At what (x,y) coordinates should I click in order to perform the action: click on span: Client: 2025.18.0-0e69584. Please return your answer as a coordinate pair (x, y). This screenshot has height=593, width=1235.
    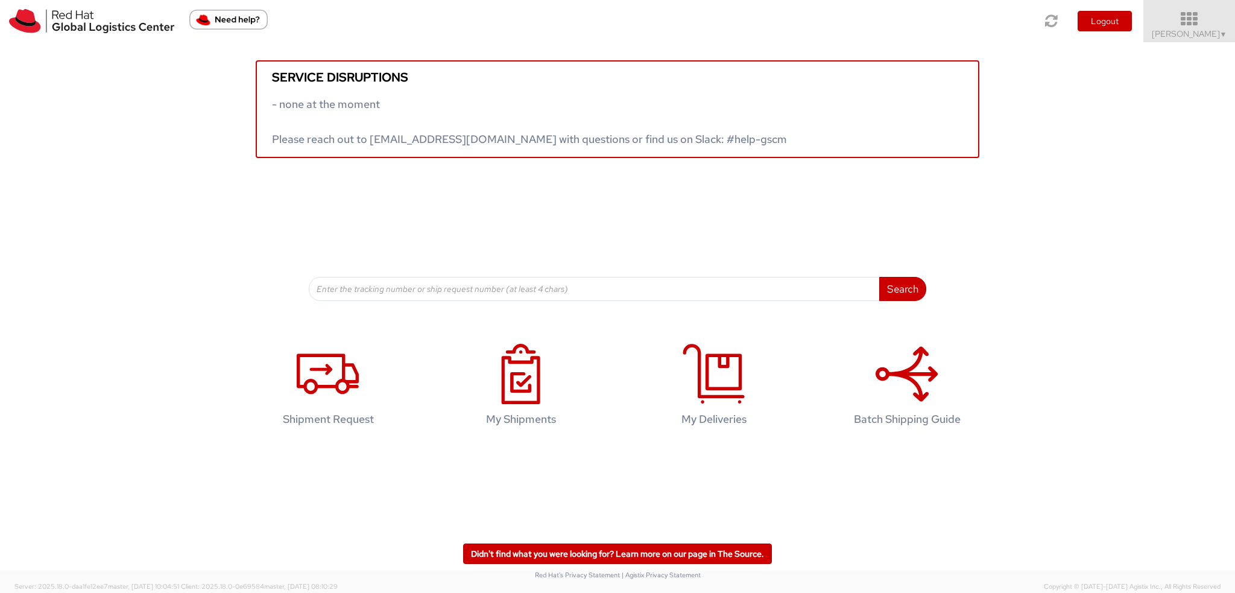
    Looking at the image, I should click on (259, 586).